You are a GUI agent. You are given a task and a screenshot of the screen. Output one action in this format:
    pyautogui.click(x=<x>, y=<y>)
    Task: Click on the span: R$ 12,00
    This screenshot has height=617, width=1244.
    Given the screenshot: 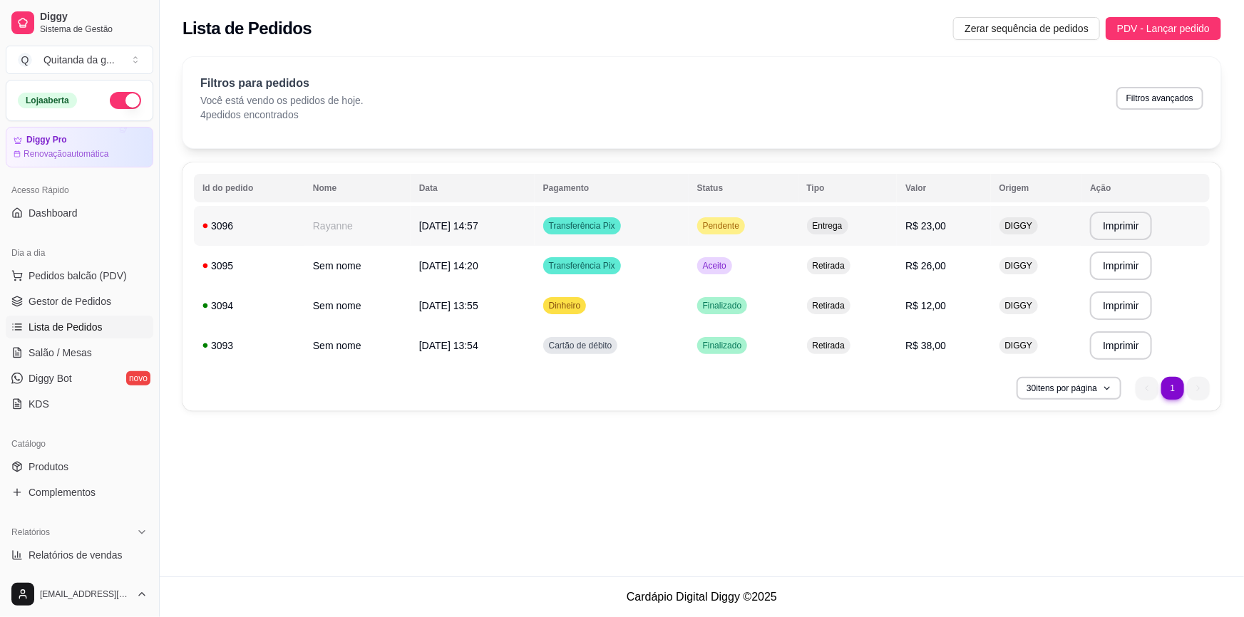 What is the action you would take?
    pyautogui.click(x=925, y=306)
    